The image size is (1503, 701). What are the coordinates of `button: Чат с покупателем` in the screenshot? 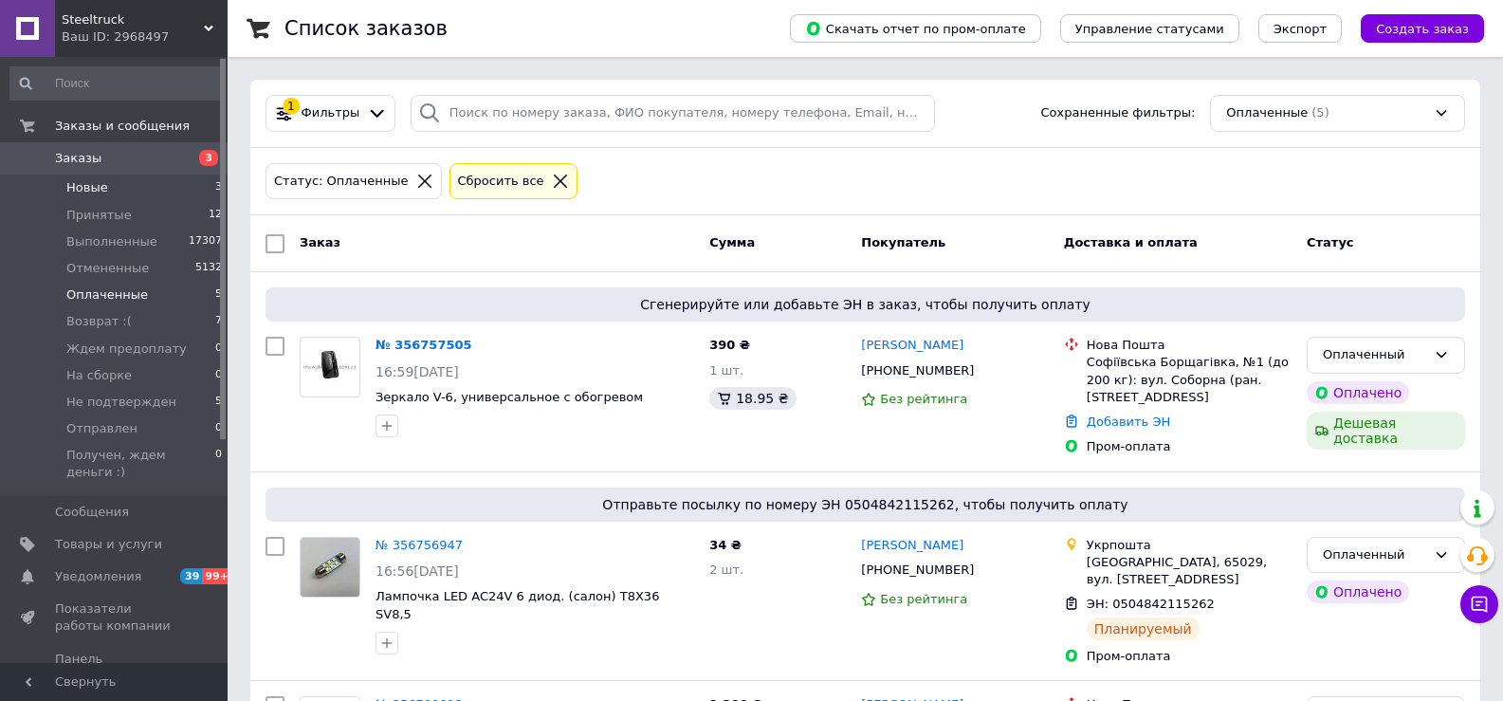 It's located at (1480, 604).